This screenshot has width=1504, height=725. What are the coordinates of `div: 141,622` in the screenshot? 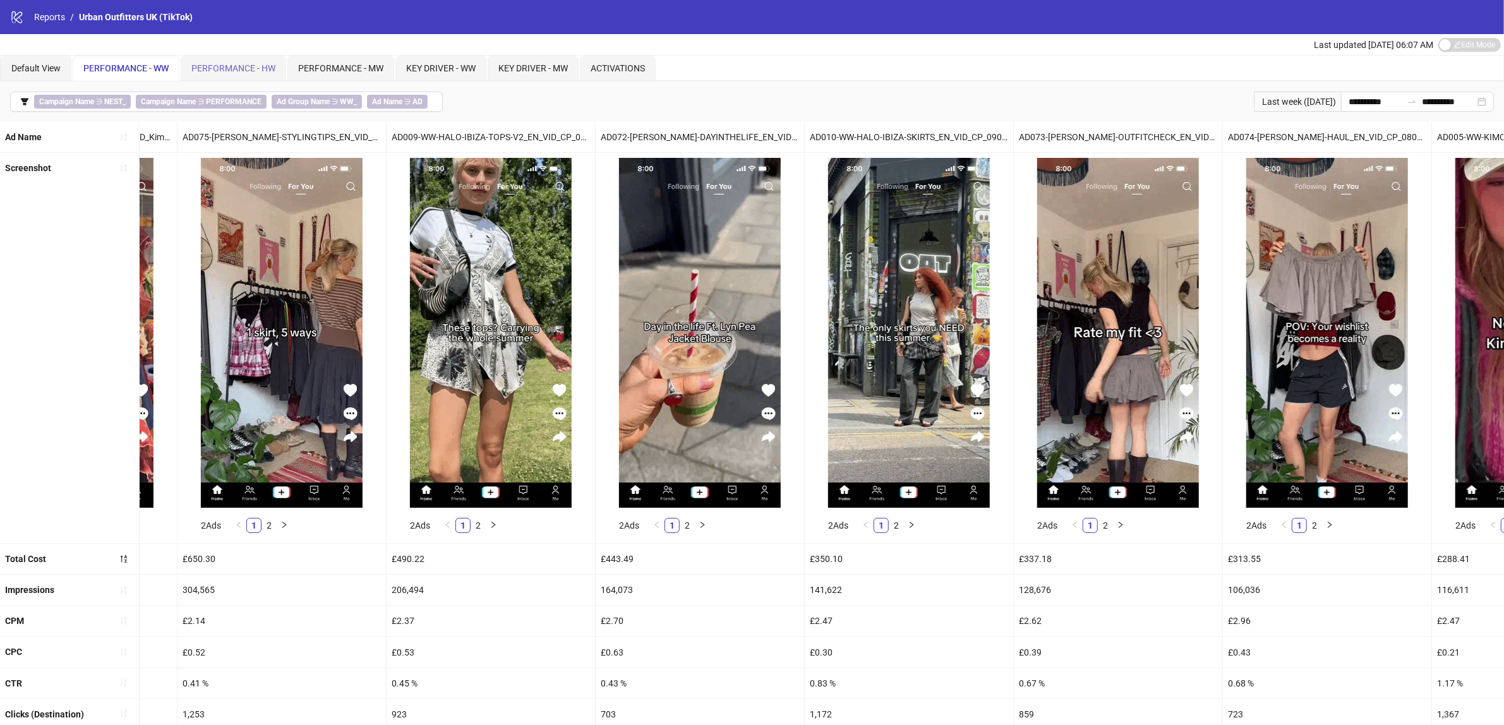 It's located at (909, 590).